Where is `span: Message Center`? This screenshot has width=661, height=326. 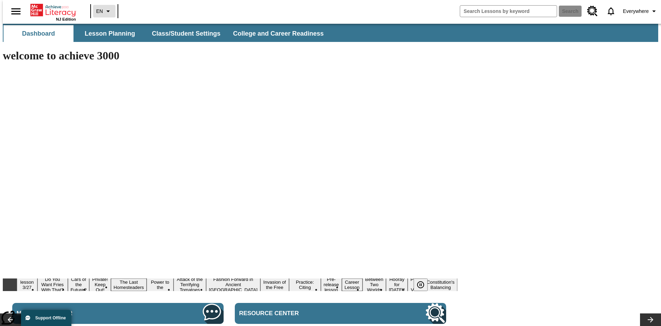 span: Message Center is located at coordinates (80, 314).